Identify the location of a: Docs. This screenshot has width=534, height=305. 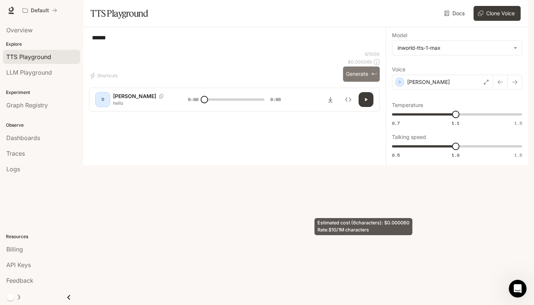
(455, 13).